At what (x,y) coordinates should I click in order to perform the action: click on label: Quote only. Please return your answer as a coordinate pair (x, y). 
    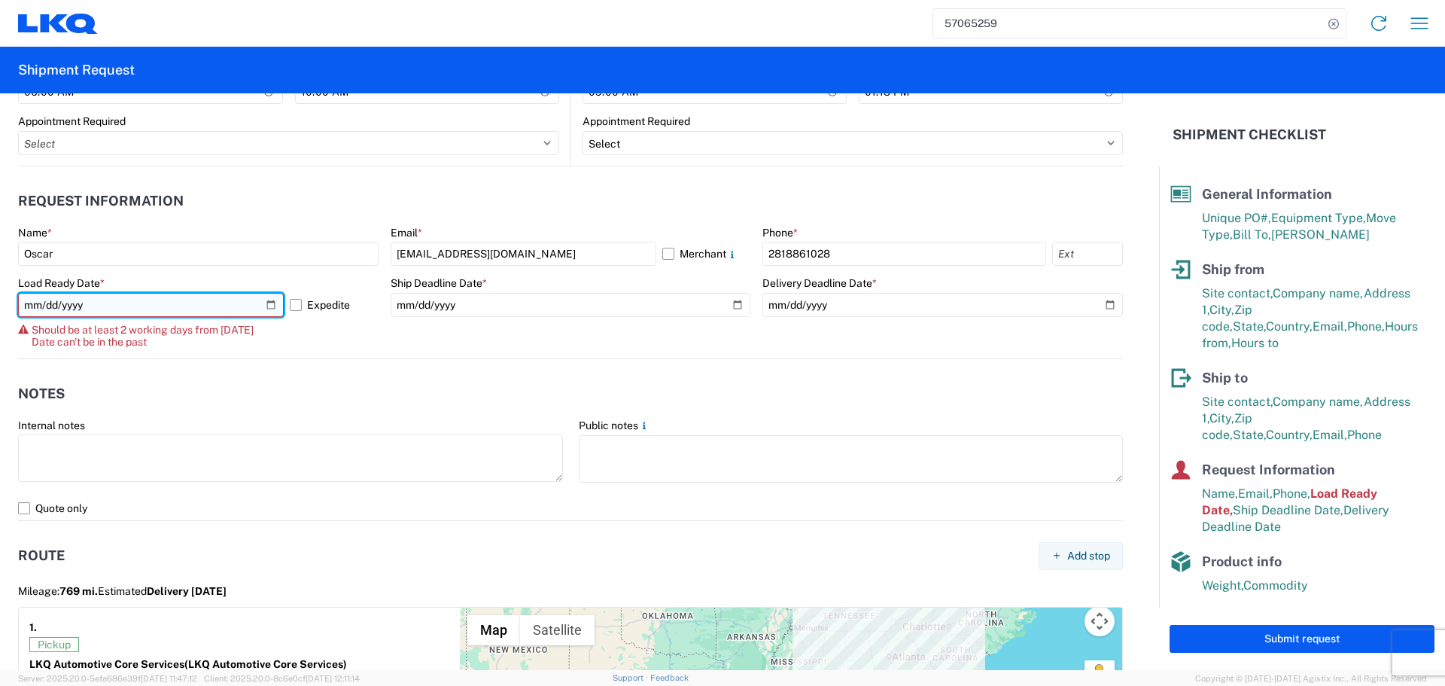
    Looking at the image, I should click on (571, 508).